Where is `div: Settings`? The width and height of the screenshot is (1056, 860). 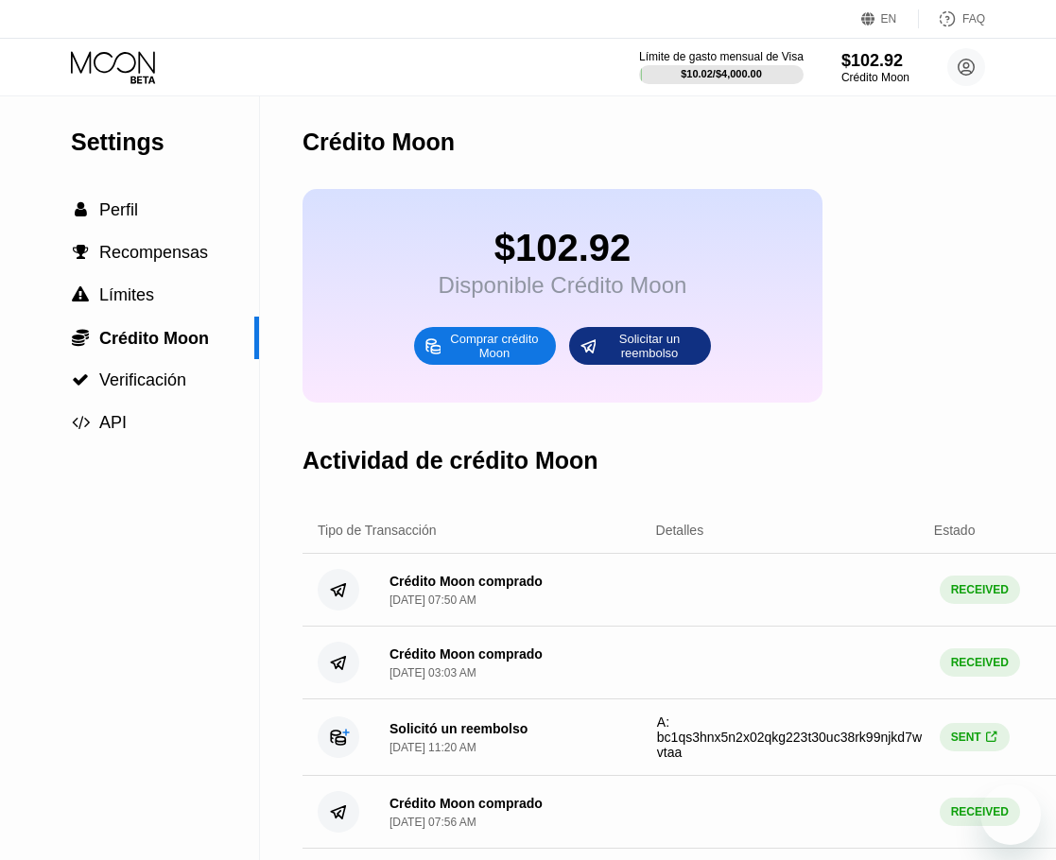
div: Settings is located at coordinates (165, 142).